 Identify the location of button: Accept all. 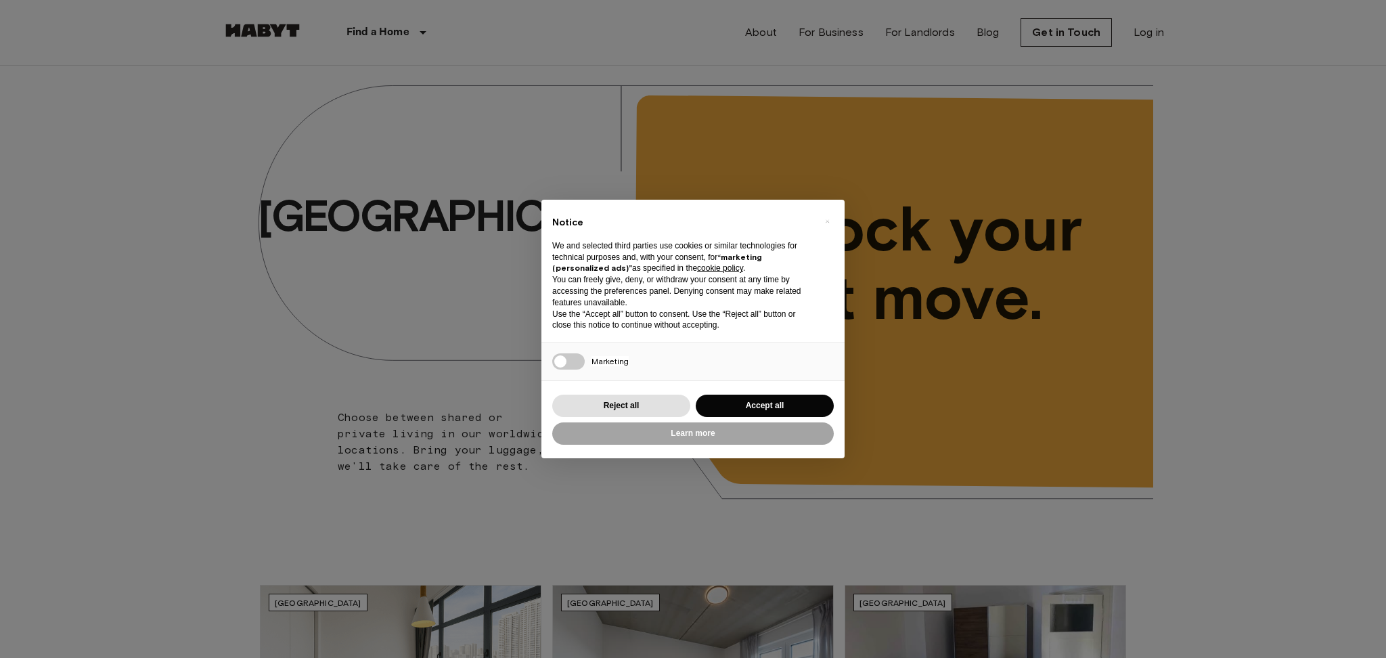
(765, 405).